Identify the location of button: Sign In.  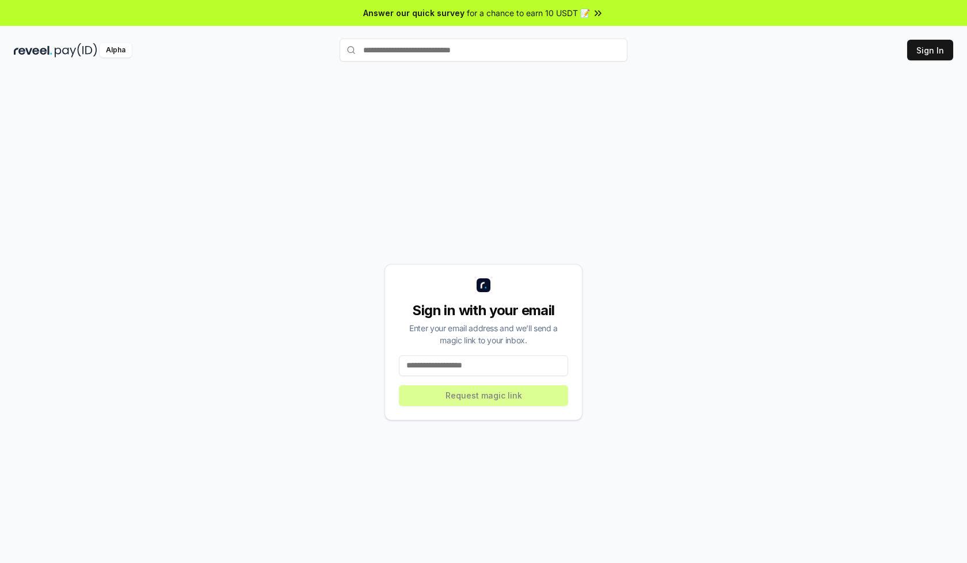
(930, 50).